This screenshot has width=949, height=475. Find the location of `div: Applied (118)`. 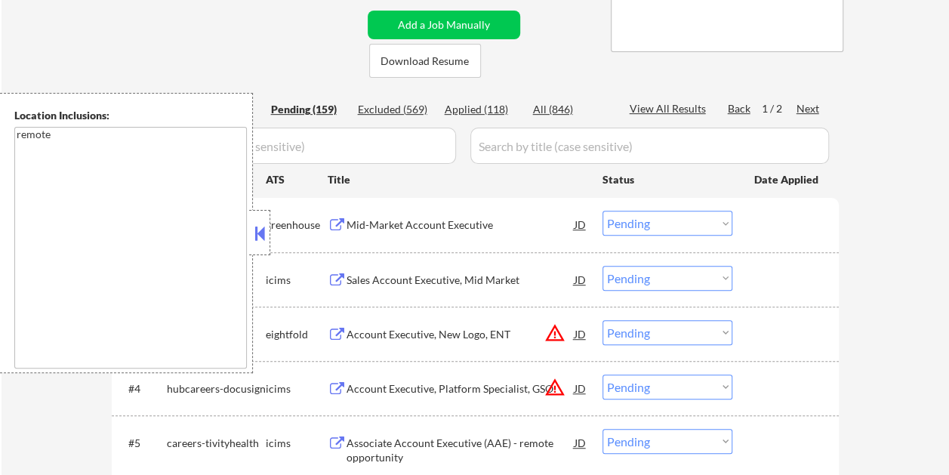

div: Applied (118) is located at coordinates (482, 109).